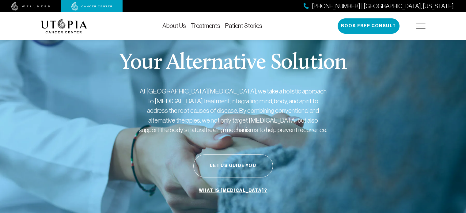 This screenshot has width=466, height=213. Describe the element at coordinates (31, 6) in the screenshot. I see `img: wellness` at that location.